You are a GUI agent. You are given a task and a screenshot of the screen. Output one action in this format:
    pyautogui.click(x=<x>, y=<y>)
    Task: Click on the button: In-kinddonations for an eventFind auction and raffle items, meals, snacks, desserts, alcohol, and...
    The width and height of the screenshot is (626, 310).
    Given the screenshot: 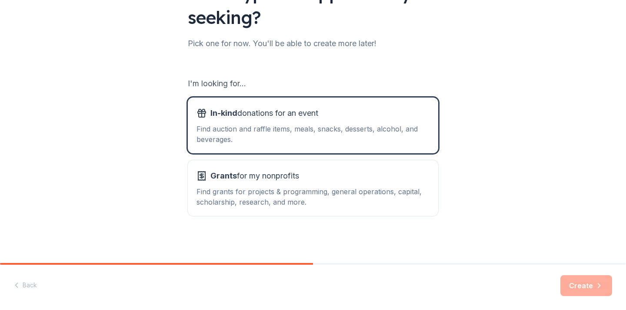 What is the action you would take?
    pyautogui.click(x=313, y=125)
    